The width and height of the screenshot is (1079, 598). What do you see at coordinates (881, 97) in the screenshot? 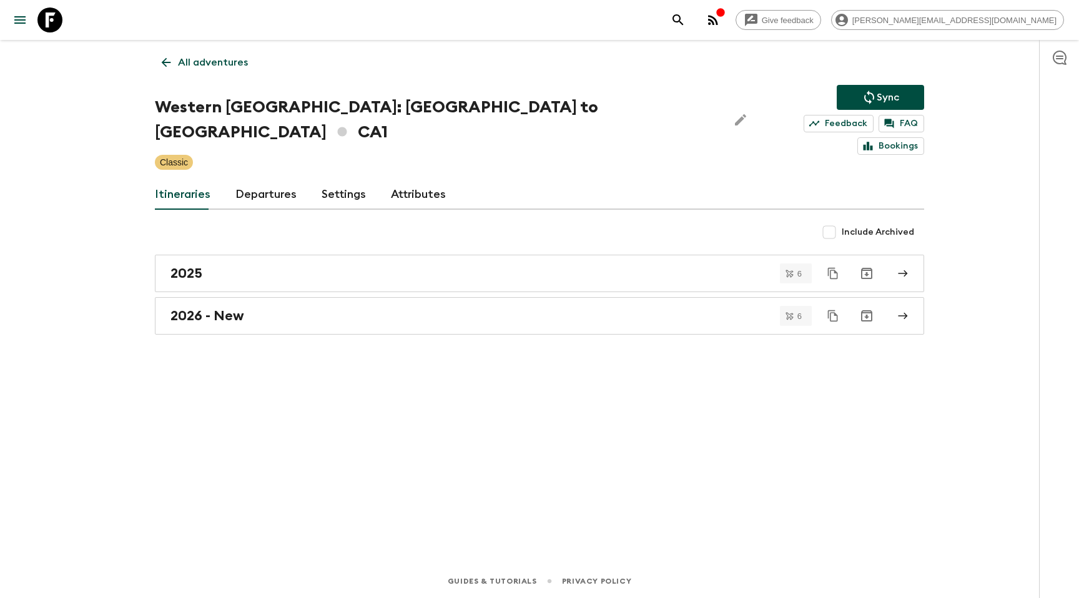
I see `button: Sync adventure departures to the booking engine` at bounding box center [881, 97].